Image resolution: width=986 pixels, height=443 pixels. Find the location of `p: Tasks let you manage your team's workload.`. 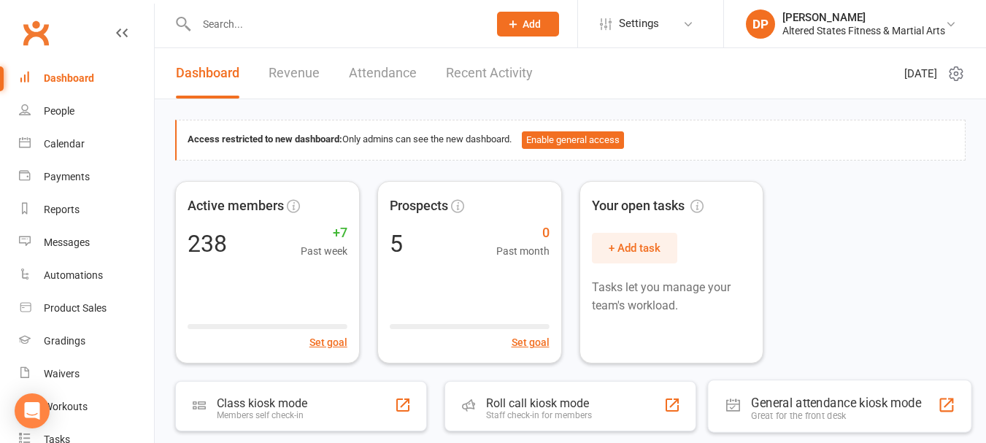

p: Tasks let you manage your team's workload. is located at coordinates (672, 296).